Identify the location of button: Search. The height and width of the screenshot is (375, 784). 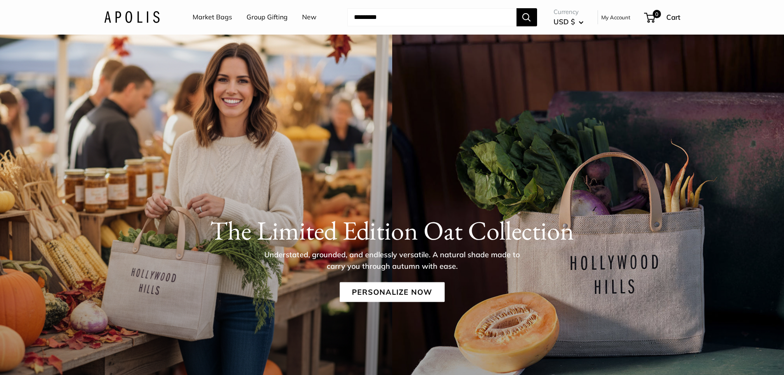
(527, 17).